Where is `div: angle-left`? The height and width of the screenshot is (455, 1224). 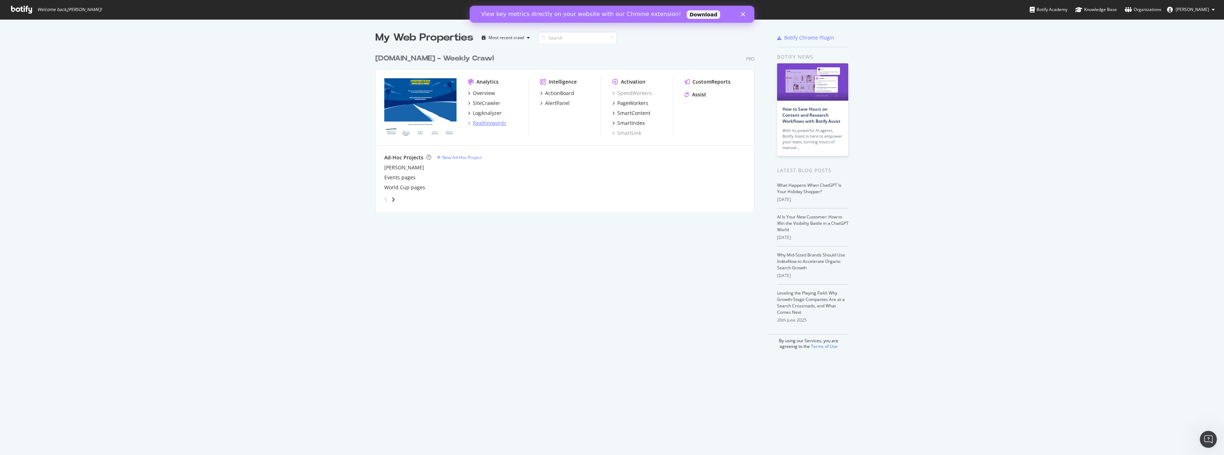
div: angle-left is located at coordinates (386, 200).